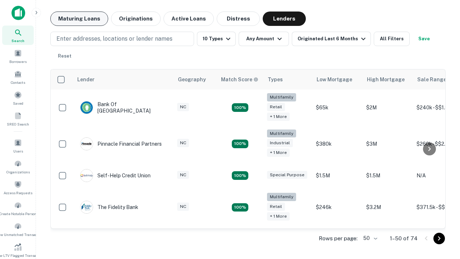 Image resolution: width=460 pixels, height=259 pixels. Describe the element at coordinates (370, 238) in the screenshot. I see `div: 50` at that location.